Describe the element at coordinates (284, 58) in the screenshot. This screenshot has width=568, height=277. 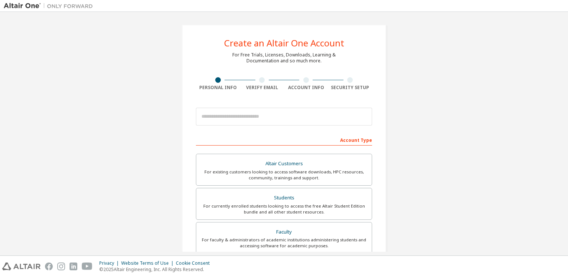
I see `div: For Free Trials, Licenses, Downloads, Learning & Documentation and so much more.` at that location.